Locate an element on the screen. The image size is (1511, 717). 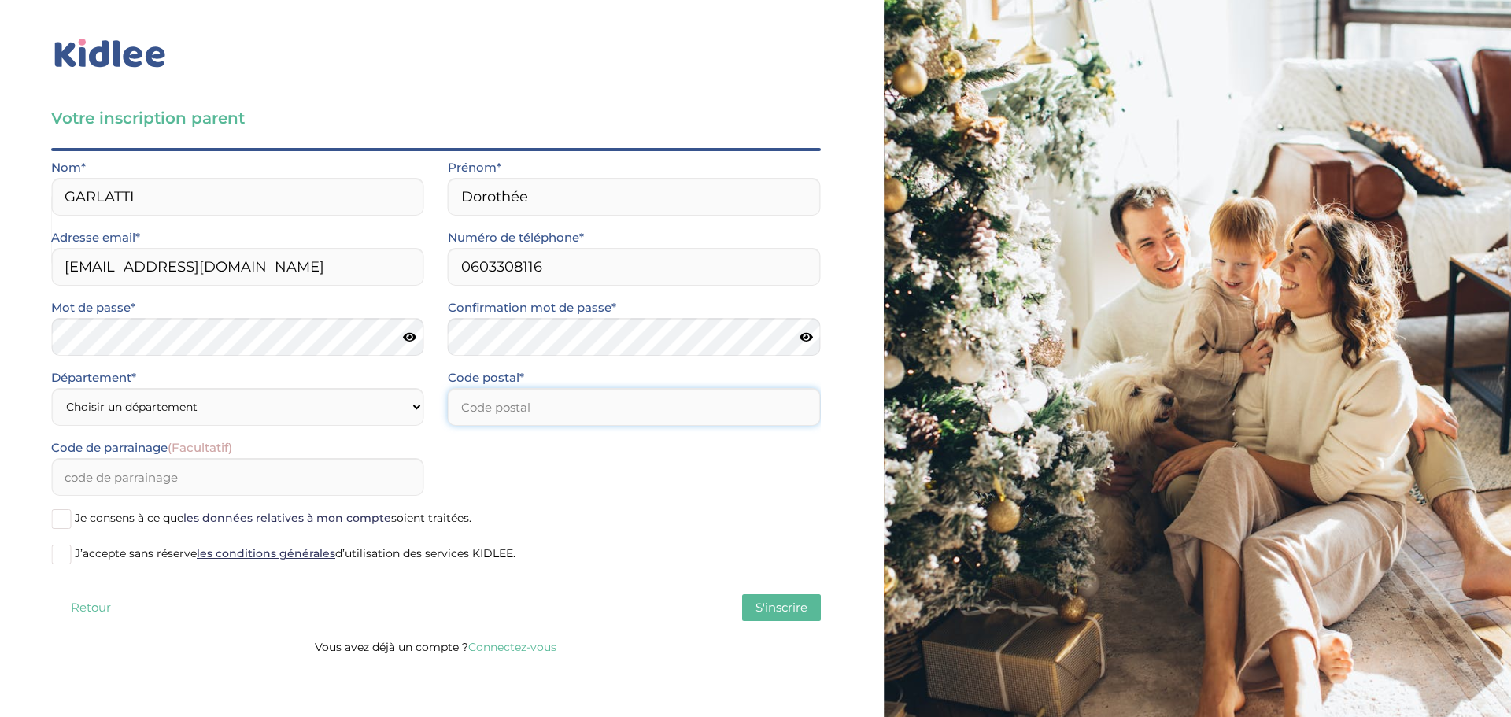
label: Code postal* is located at coordinates (486, 378).